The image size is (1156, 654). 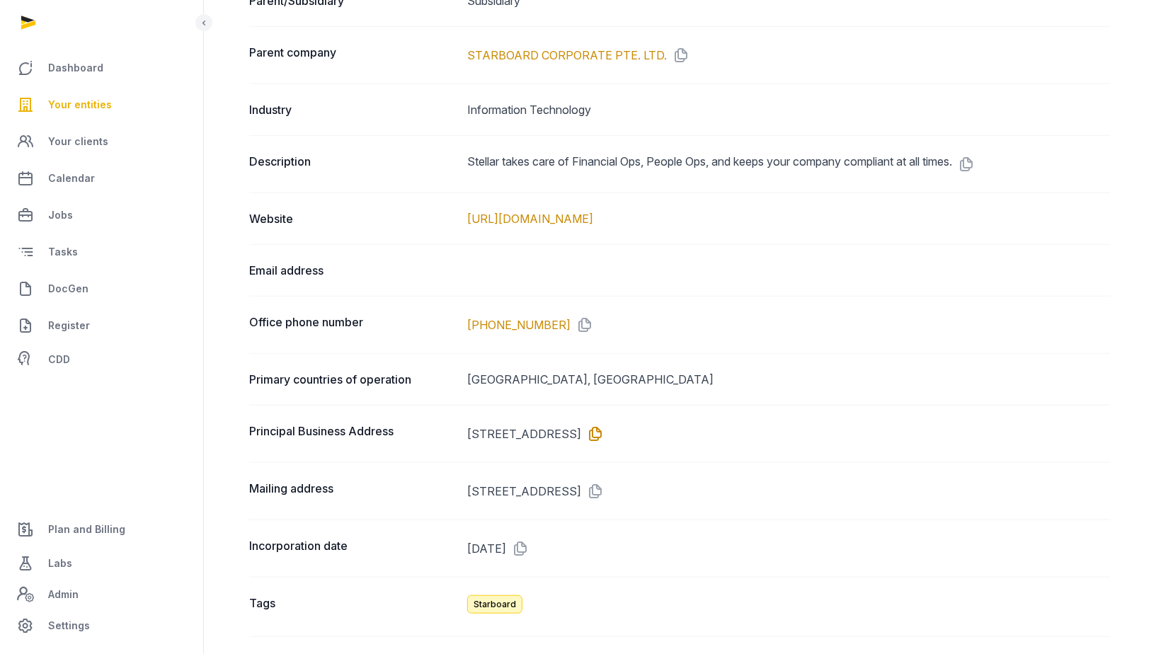 What do you see at coordinates (353, 110) in the screenshot?
I see `dt: Industry` at bounding box center [353, 110].